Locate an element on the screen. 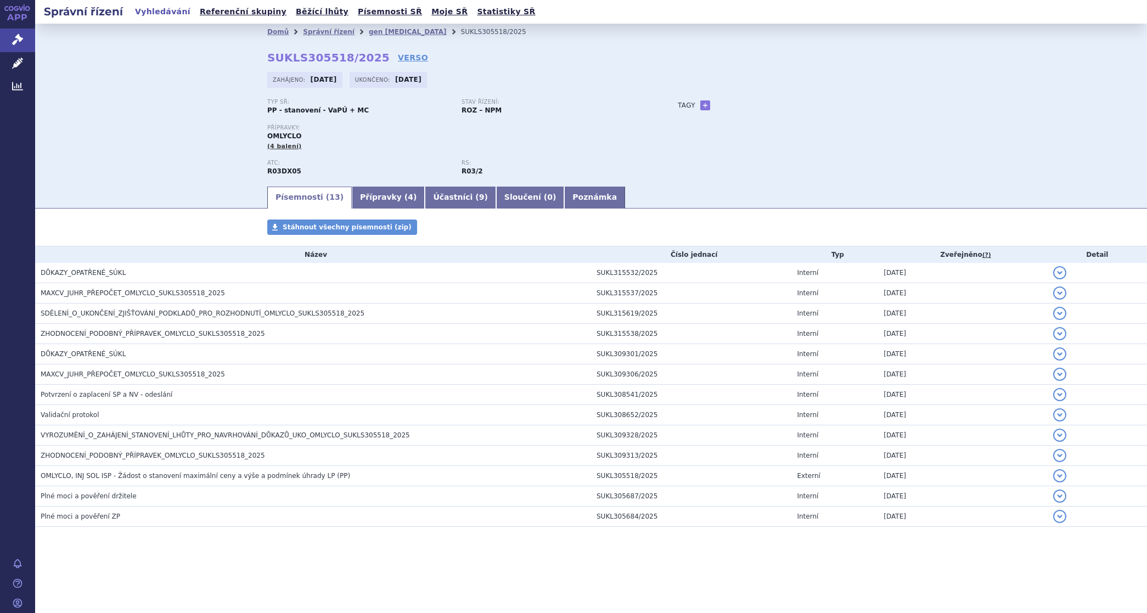 This screenshot has height=613, width=1147. a: Domů is located at coordinates (278, 32).